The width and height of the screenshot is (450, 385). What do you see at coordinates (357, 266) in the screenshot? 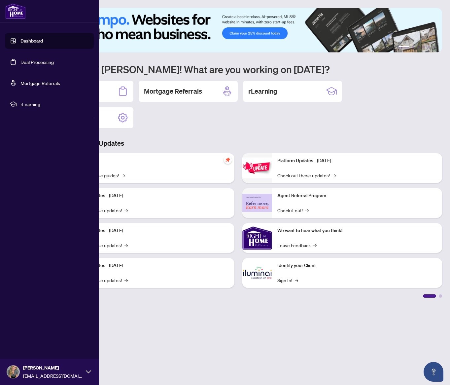
I see `p: Identify your Client` at bounding box center [357, 266].